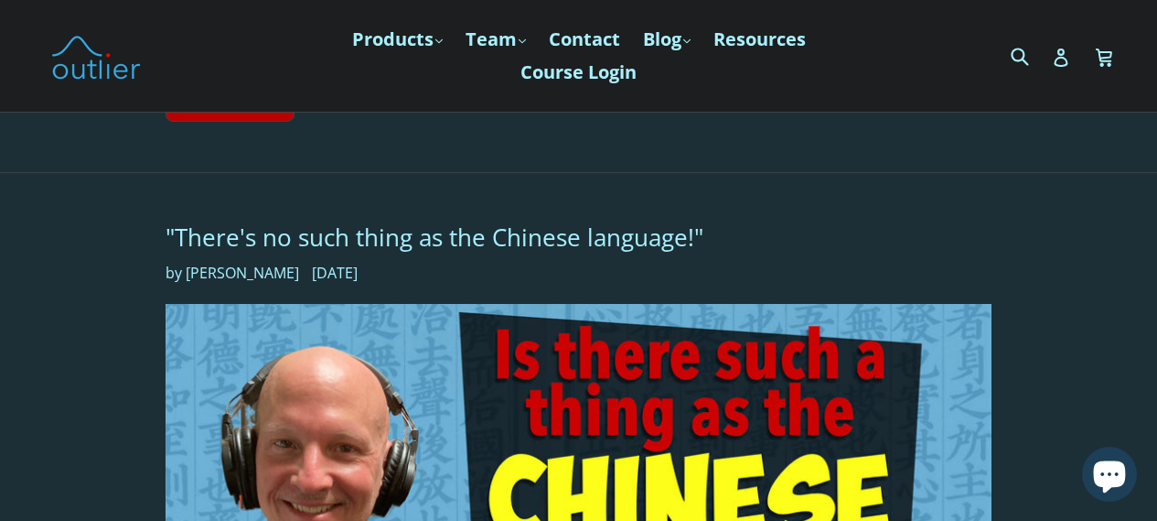 The height and width of the screenshot is (521, 1157). I want to click on a: Blog, so click(667, 39).